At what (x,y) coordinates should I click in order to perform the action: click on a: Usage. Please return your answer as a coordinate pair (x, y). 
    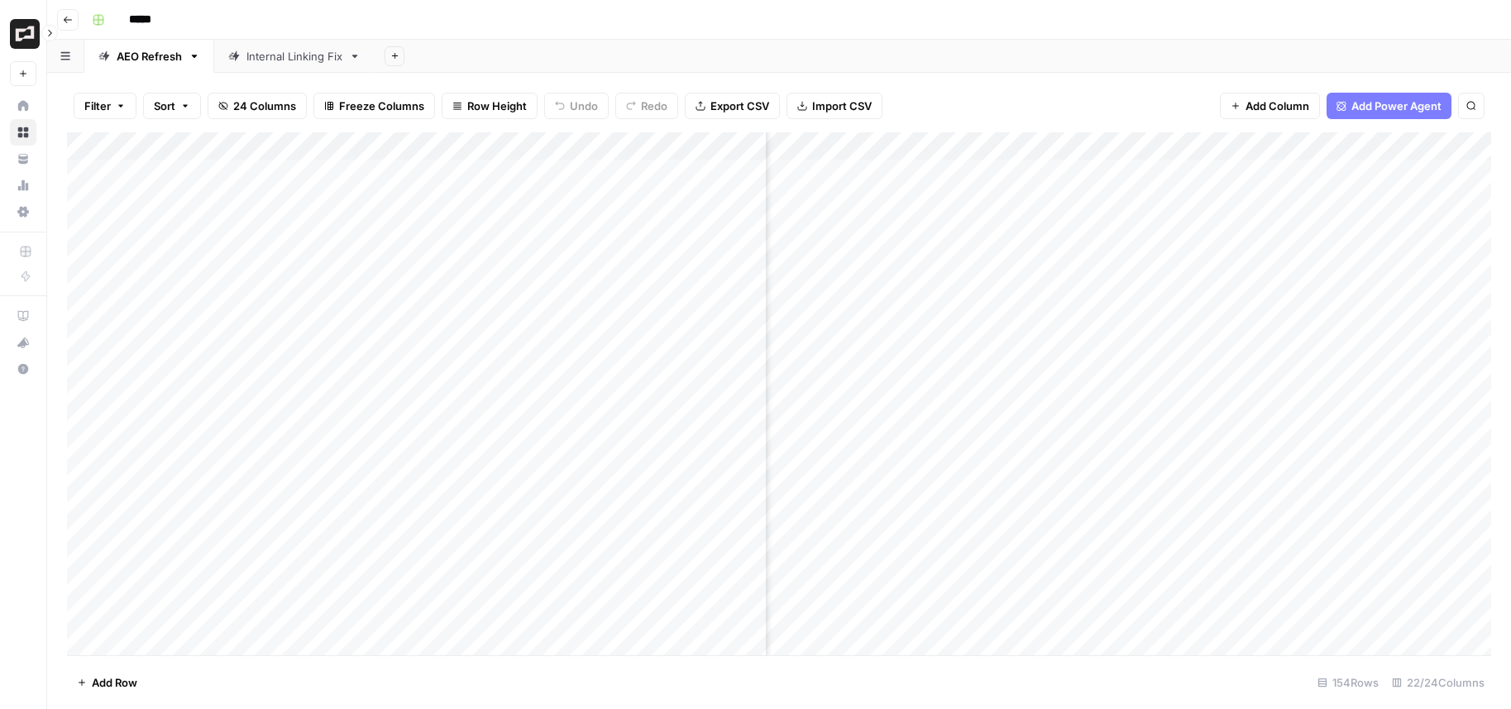
    Looking at the image, I should click on (23, 185).